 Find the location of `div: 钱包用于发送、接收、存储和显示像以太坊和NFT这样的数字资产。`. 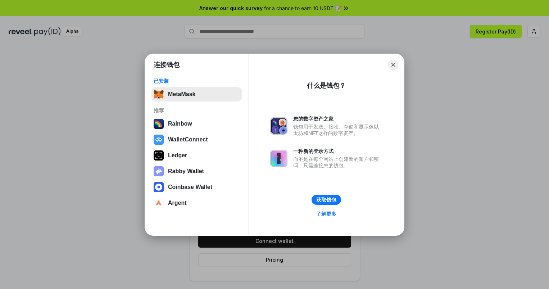

div: 钱包用于发送、接收、存储和显示像以太坊和NFT这样的数字资产。 is located at coordinates (338, 130).